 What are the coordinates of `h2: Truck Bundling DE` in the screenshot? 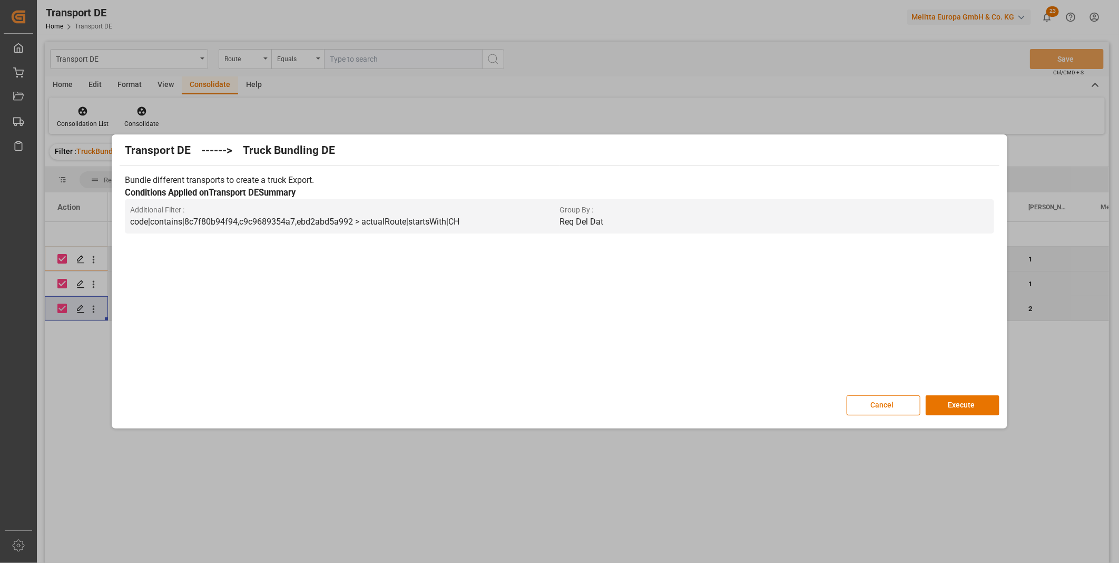 It's located at (289, 151).